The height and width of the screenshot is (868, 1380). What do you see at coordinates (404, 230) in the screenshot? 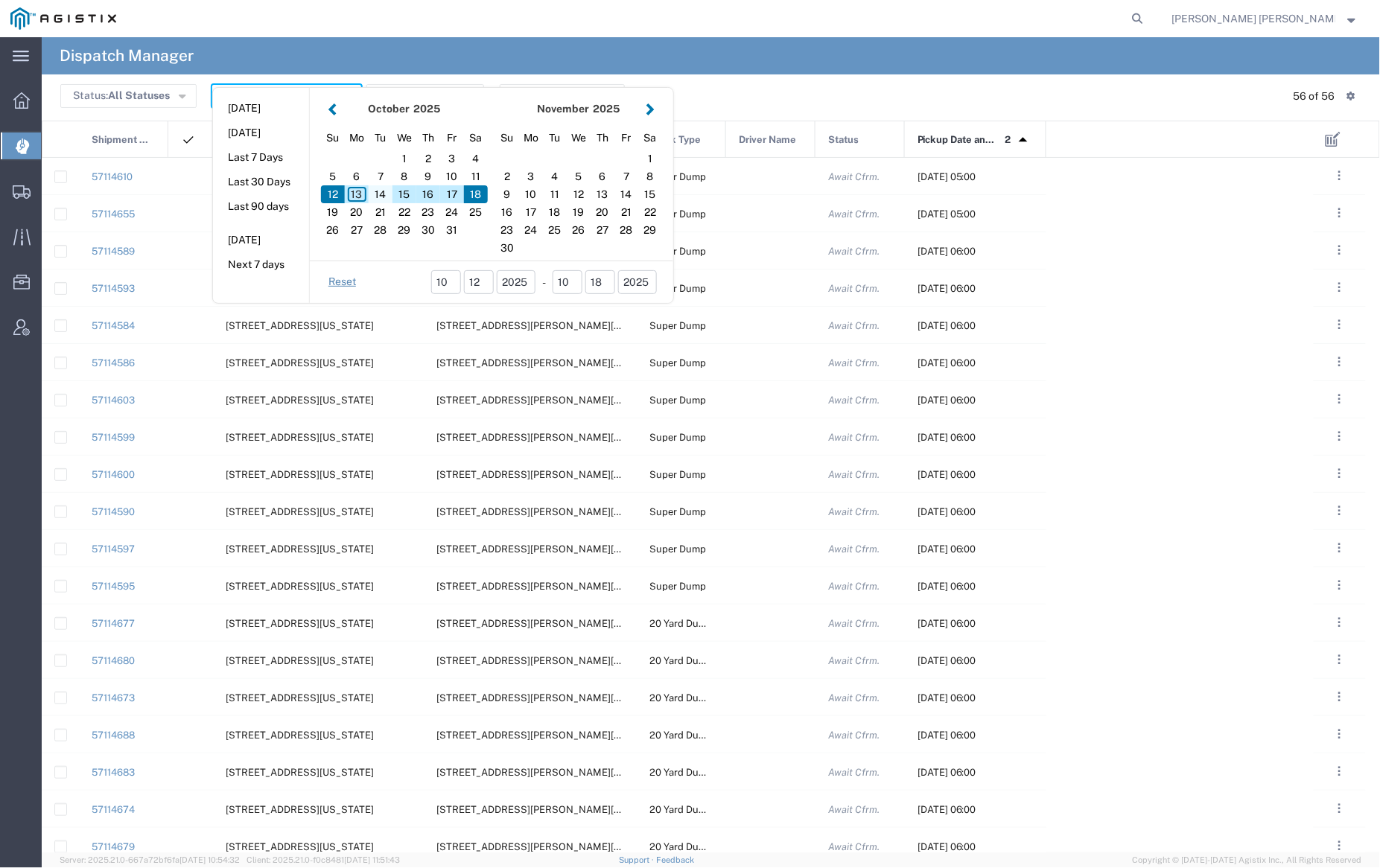
I see `div: 29` at bounding box center [404, 230].